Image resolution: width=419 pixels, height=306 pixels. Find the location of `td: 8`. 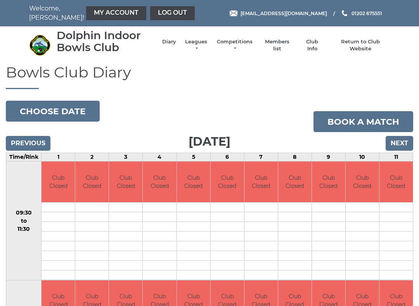

td: 8 is located at coordinates (294, 157).